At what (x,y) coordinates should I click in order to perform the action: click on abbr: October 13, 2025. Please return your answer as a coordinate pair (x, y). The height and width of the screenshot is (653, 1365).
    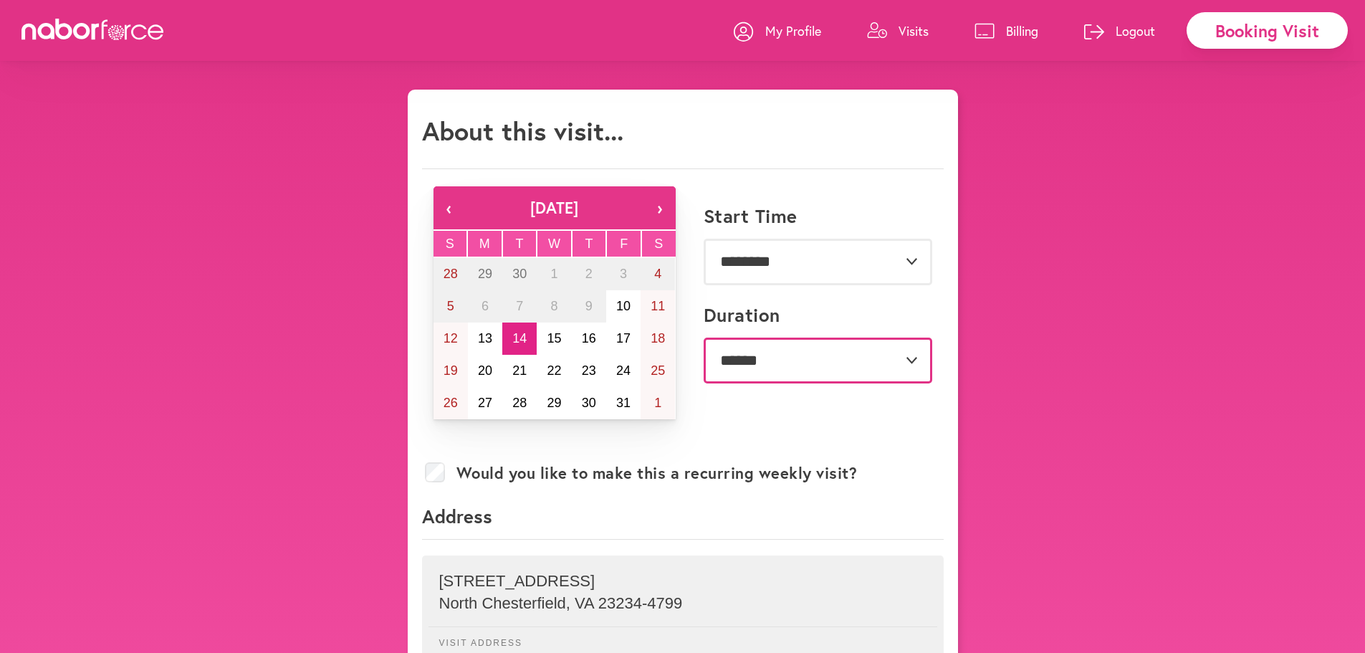
    Looking at the image, I should click on (485, 338).